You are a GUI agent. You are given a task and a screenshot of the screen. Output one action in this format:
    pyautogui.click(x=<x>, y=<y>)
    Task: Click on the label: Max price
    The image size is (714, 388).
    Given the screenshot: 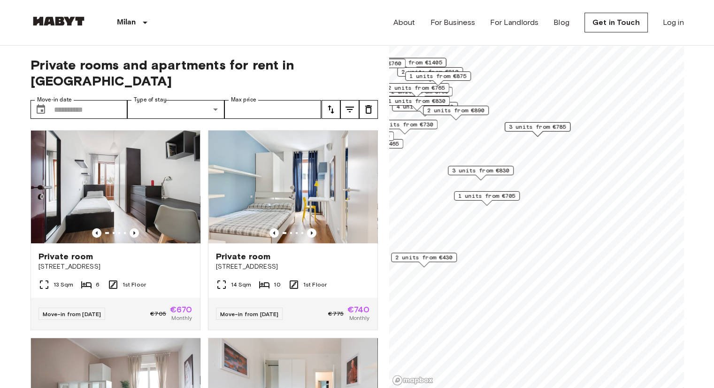 What is the action you would take?
    pyautogui.click(x=244, y=100)
    